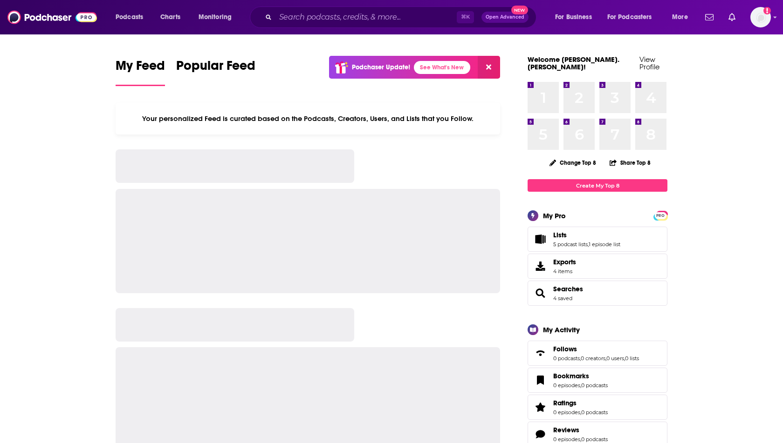  What do you see at coordinates (615, 359) in the screenshot?
I see `a: 0 users` at bounding box center [615, 359].